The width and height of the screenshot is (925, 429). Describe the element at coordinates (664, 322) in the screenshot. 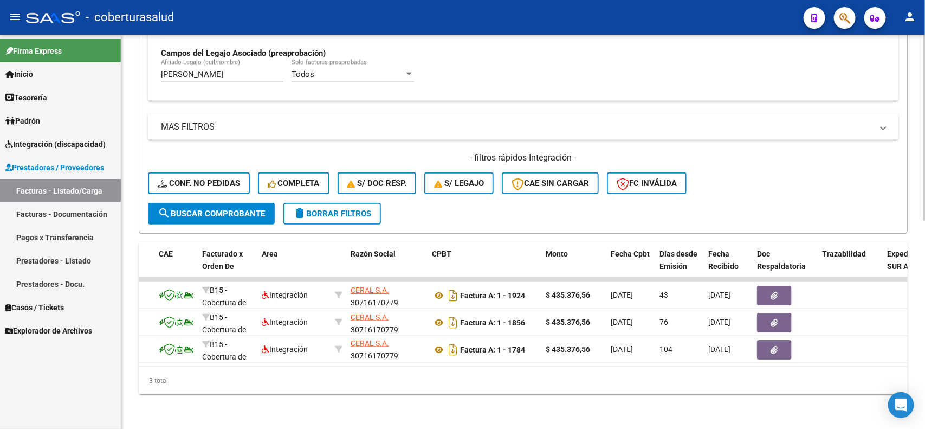

I see `span: 76` at that location.